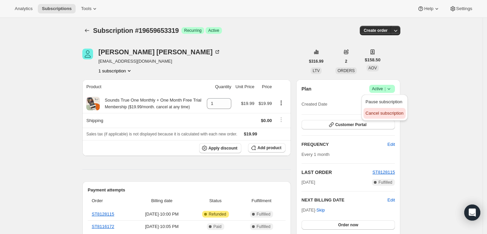  Describe the element at coordinates (193, 30) in the screenshot. I see `span: Recurring` at that location.